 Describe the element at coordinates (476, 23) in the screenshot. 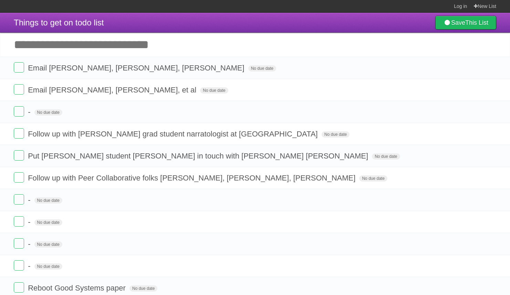

I see `b: This List` at that location.